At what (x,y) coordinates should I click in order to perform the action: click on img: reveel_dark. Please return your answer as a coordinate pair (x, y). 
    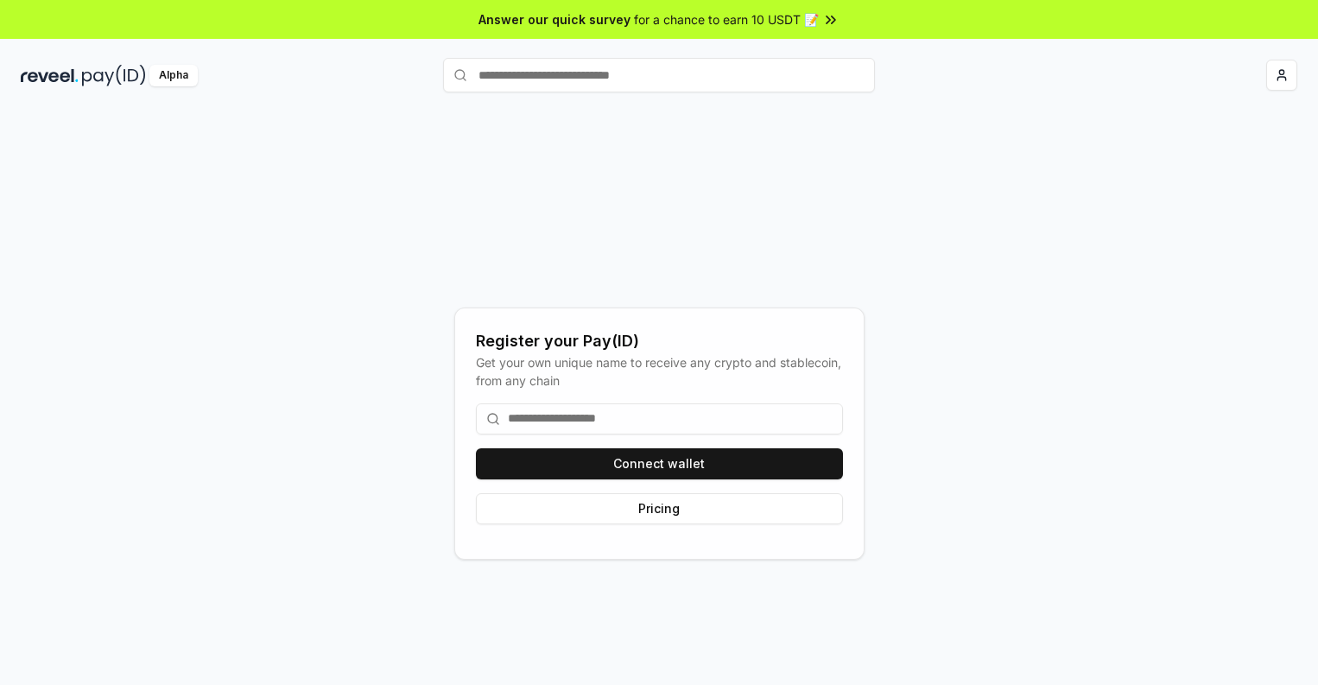
    Looking at the image, I should click on (49, 75).